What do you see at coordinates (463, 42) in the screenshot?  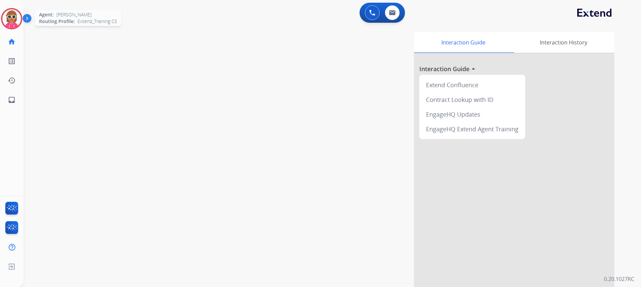 I see `div: Interaction Guide` at bounding box center [463, 42].